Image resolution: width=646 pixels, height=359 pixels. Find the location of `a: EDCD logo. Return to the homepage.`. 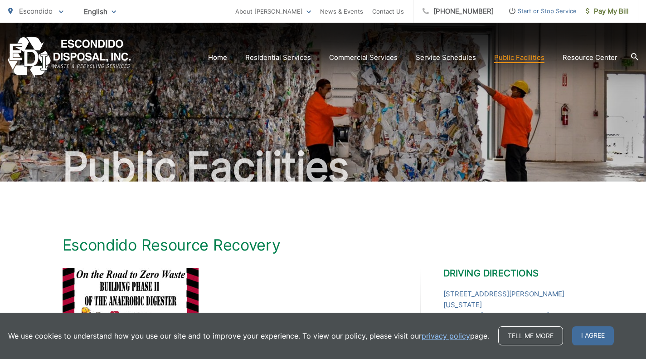

a: EDCD logo. Return to the homepage. is located at coordinates (69, 57).